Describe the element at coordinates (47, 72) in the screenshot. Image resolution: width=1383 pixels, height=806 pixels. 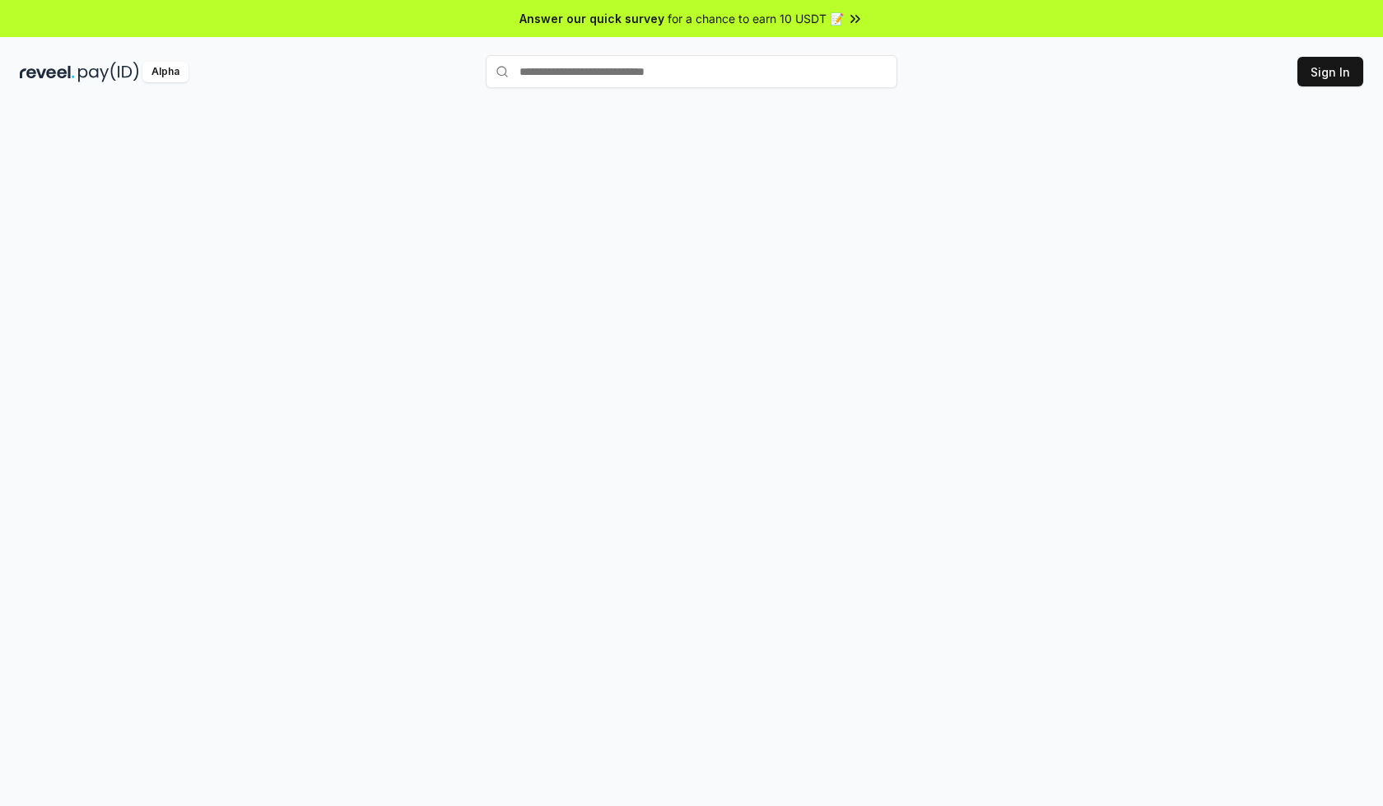
I see `img: reveel_dark` at that location.